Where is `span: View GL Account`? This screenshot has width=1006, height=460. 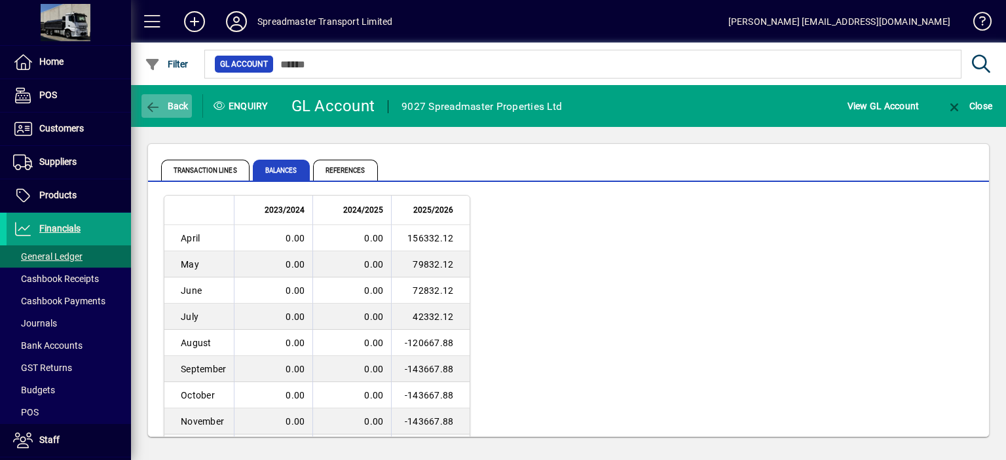
span: View GL Account is located at coordinates (883, 106).